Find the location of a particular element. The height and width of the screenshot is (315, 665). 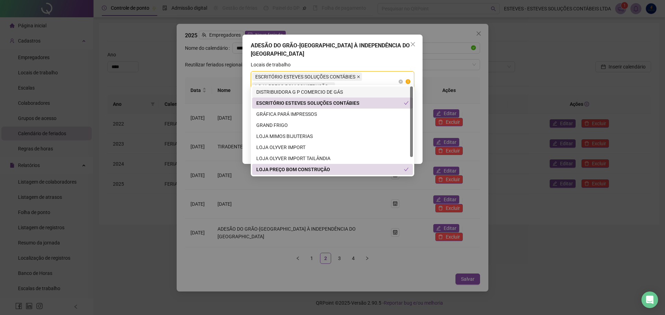

div: Open Intercom Messenger is located at coordinates (649, 300).